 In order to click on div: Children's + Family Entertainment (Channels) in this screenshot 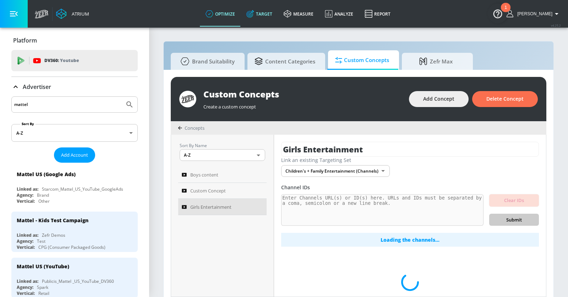, I will do `click(335, 171)`.